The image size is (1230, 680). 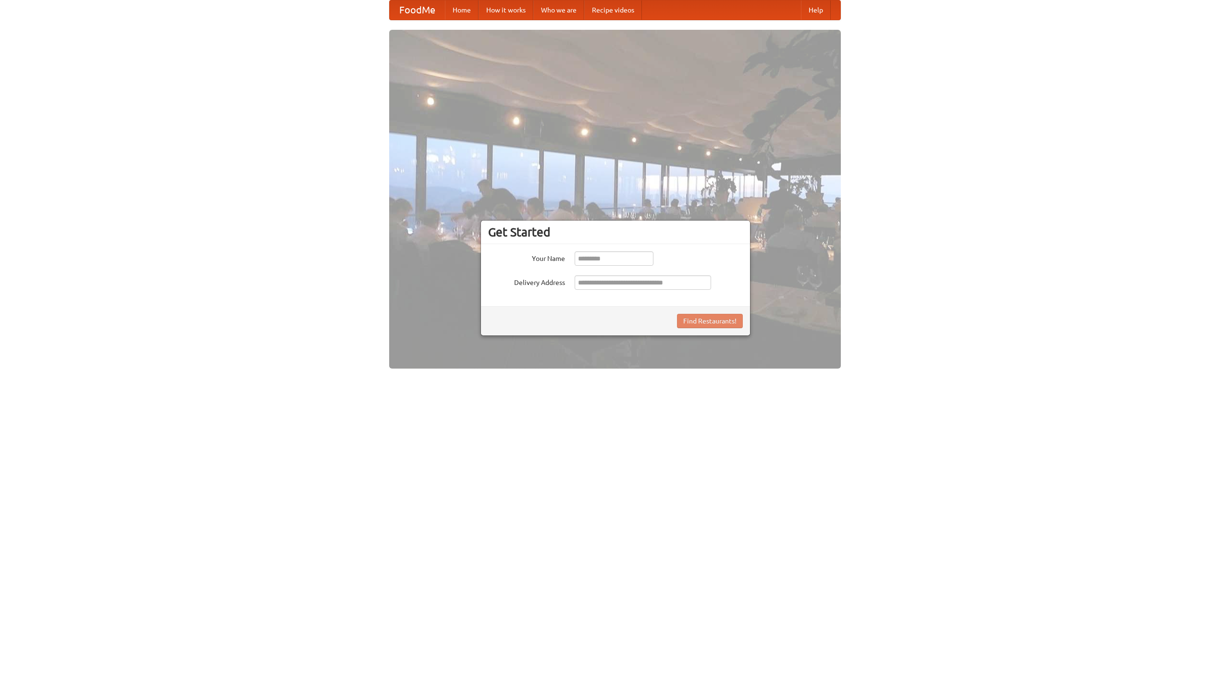 I want to click on h3: Get Started, so click(x=615, y=232).